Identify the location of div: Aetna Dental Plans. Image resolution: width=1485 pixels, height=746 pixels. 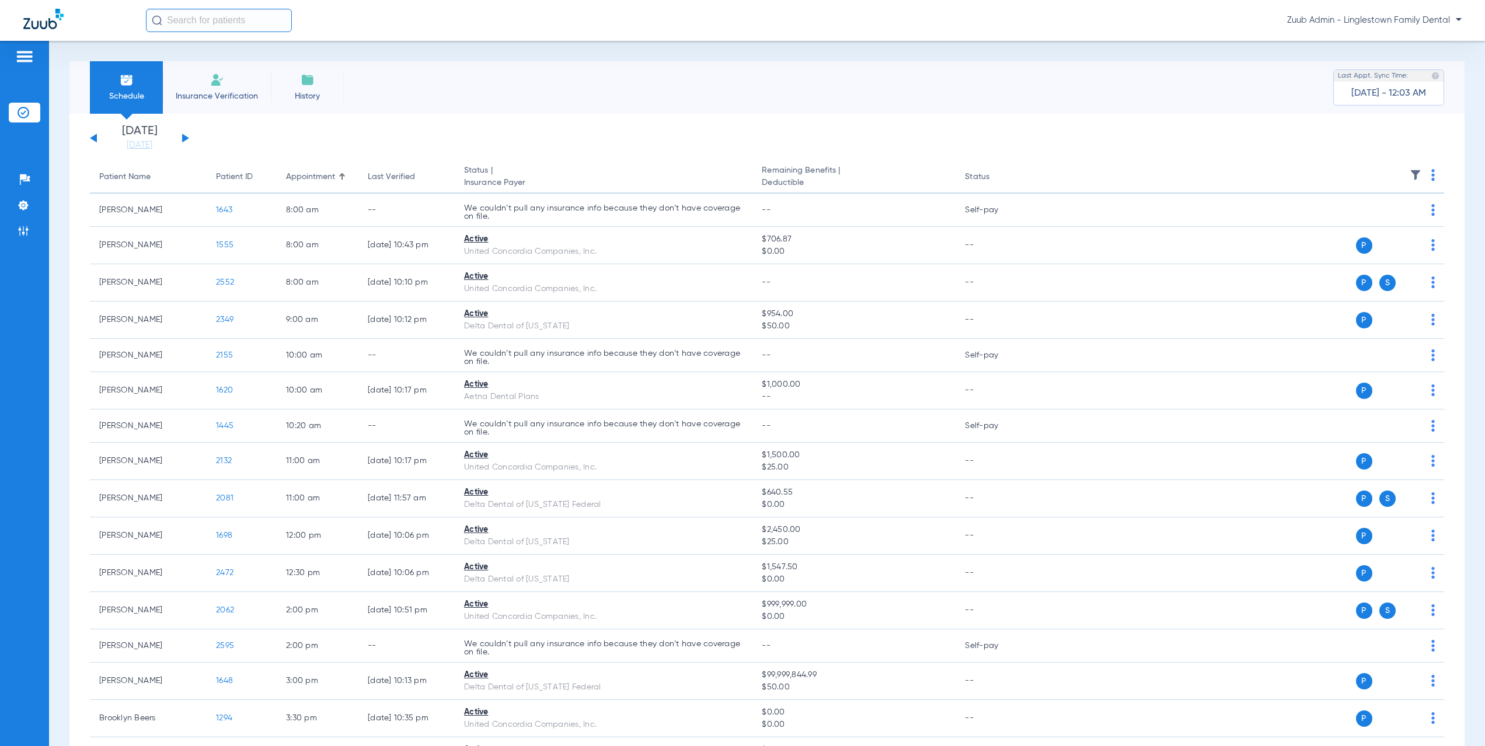
(603, 397).